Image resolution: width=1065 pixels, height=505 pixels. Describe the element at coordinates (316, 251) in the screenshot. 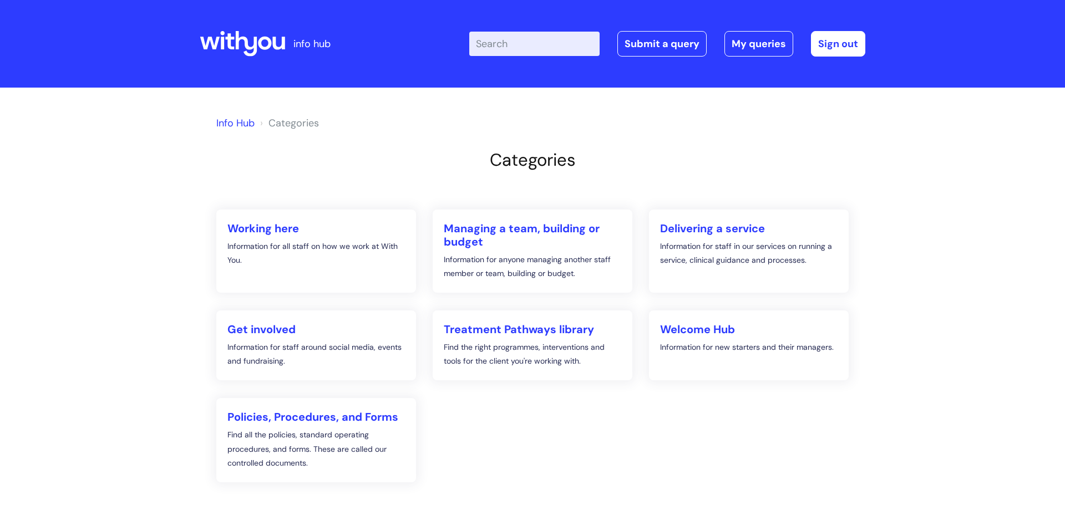

I see `a: Working here Information for all staff on how we work at With You.` at that location.